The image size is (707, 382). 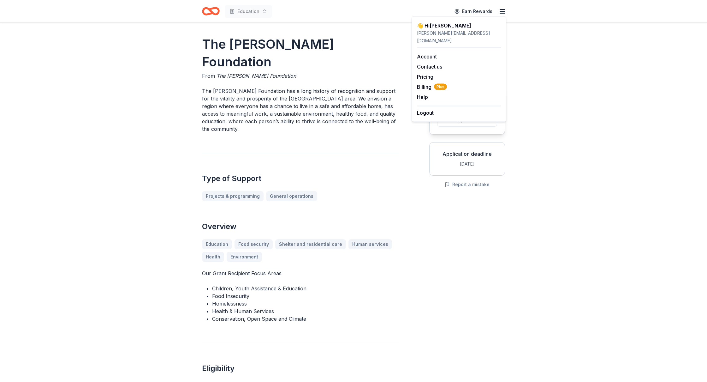 What do you see at coordinates (306, 319) in the screenshot?
I see `li: Conservation, Open Space and Climate` at bounding box center [306, 319].